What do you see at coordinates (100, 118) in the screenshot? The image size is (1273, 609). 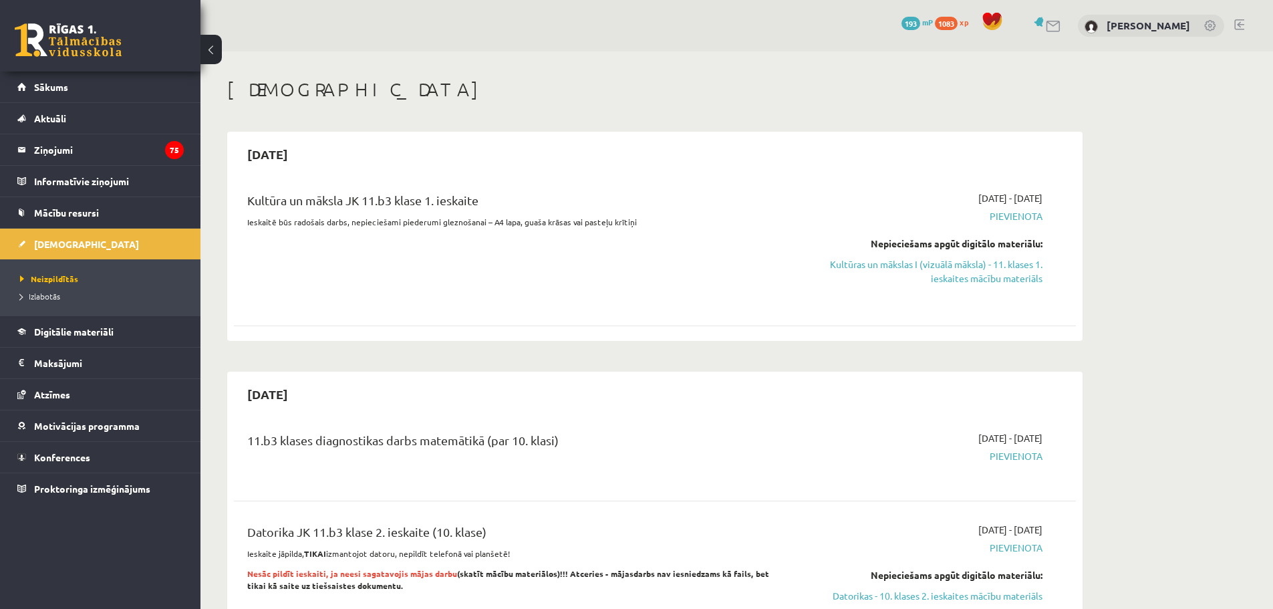 I see `a: Aktuāli` at bounding box center [100, 118].